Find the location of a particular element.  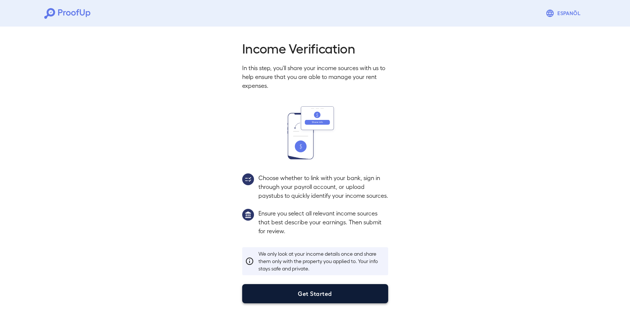

button: Espanõl is located at coordinates (564, 13).